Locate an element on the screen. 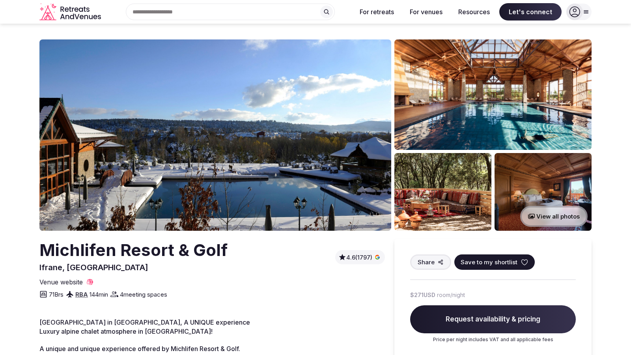  button: Share is located at coordinates (431, 262).